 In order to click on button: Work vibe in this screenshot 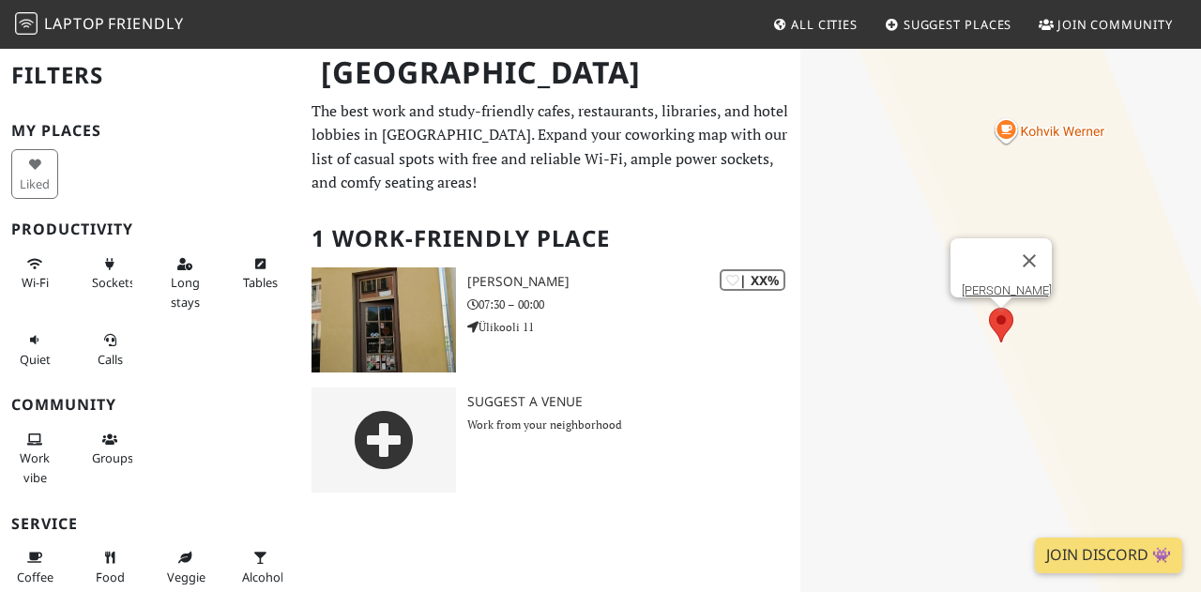, I will do `click(35, 458)`.